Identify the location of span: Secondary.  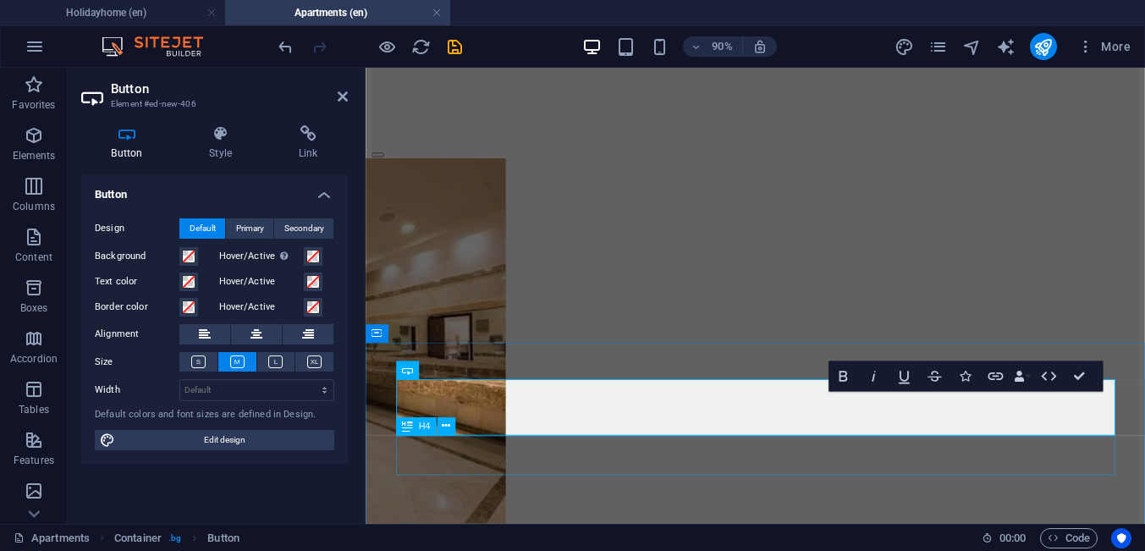
(304, 228).